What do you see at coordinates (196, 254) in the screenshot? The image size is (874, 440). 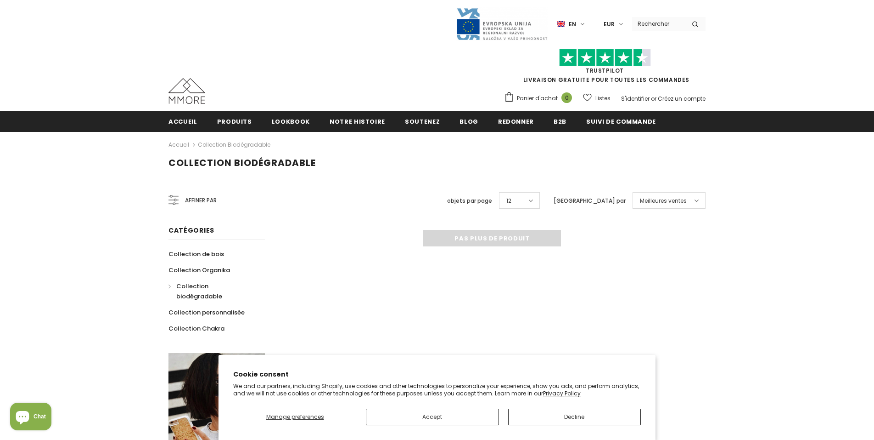 I see `a: Collection de bois` at bounding box center [196, 254].